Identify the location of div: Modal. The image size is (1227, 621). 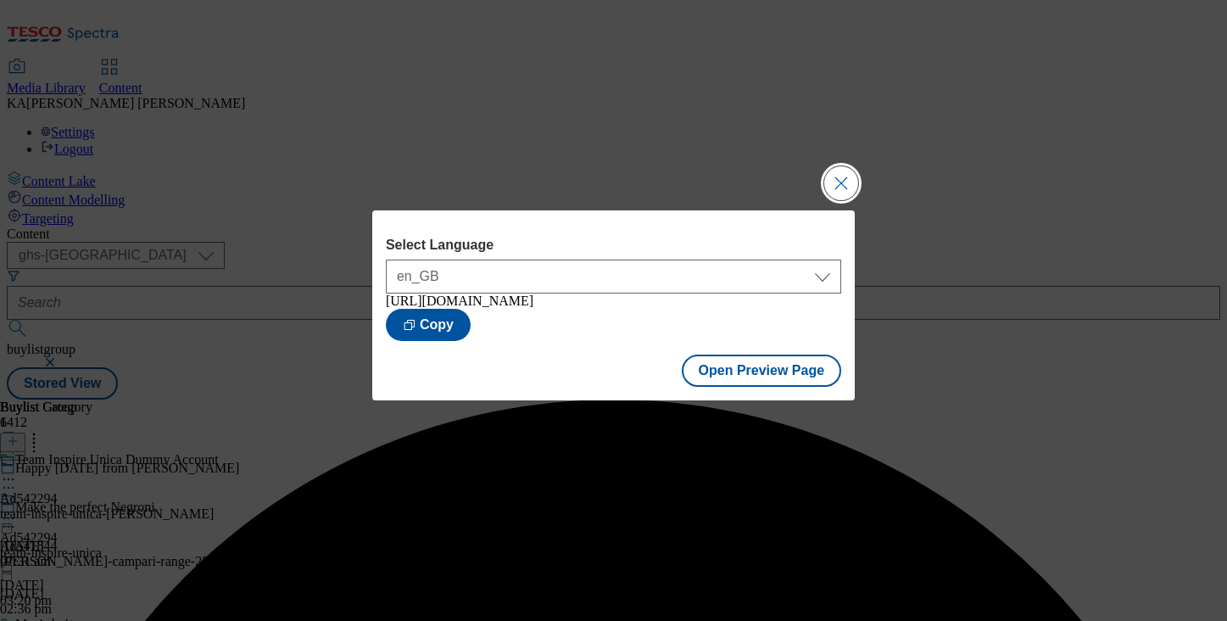
(613, 305).